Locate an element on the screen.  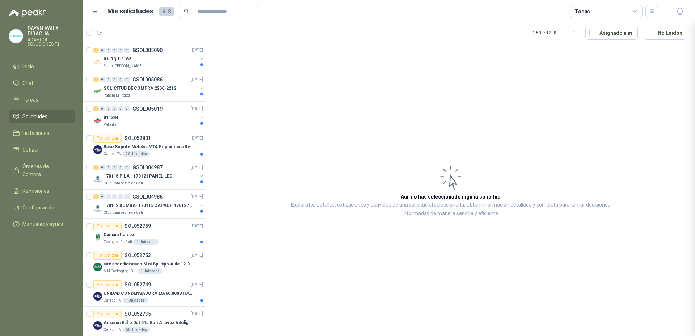
span: Configuración is located at coordinates (38, 208).